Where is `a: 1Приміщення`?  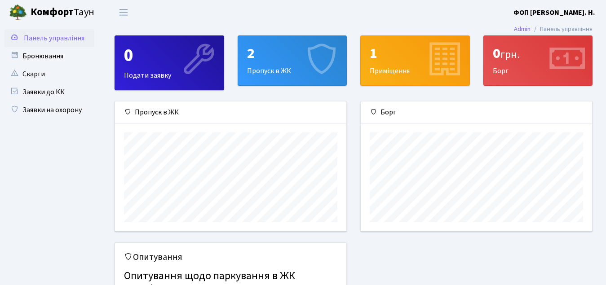
a: 1Приміщення is located at coordinates (415, 61).